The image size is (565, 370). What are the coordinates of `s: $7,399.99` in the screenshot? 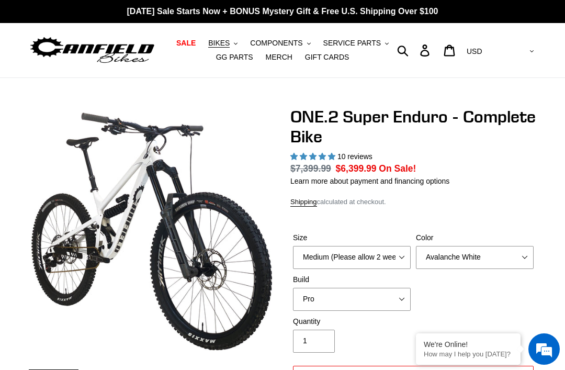 It's located at (311, 169).